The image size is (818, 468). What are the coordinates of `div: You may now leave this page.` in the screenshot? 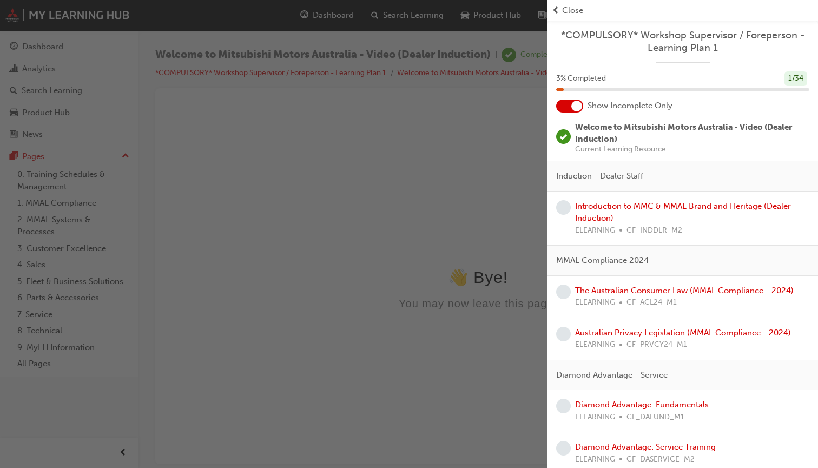 It's located at (314, 198).